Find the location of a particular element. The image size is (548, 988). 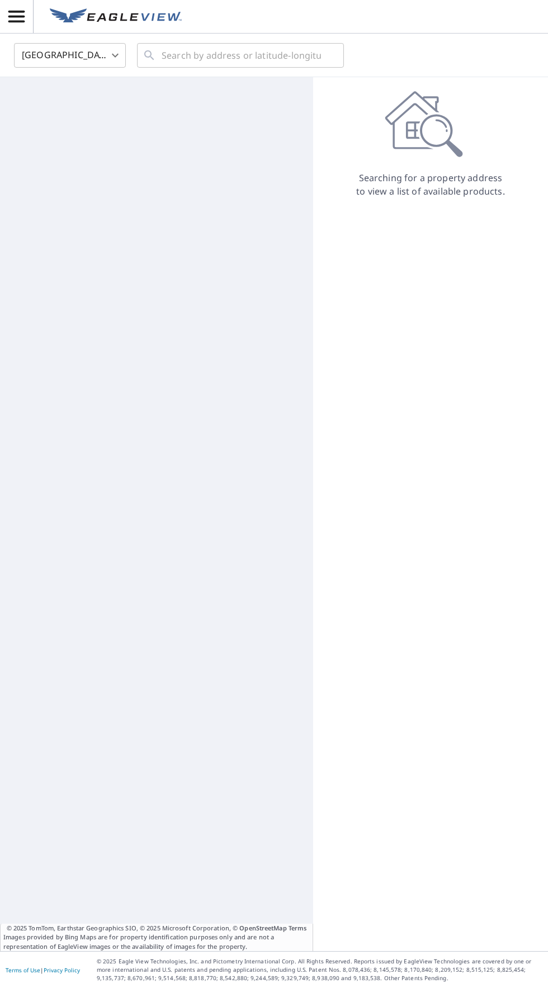

a: Terms of Use is located at coordinates (23, 970).